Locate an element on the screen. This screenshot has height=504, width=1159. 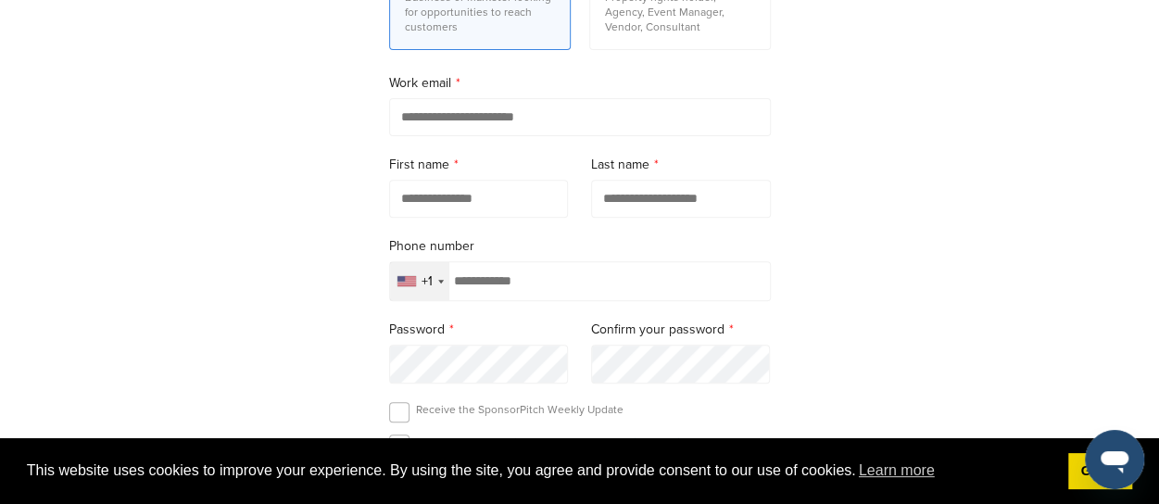
label: First name is located at coordinates (479, 165).